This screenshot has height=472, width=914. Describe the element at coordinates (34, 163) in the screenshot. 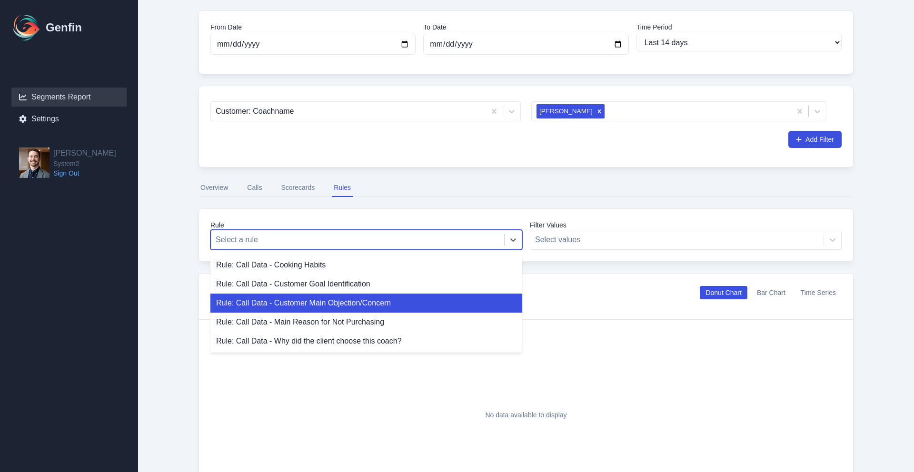

I see `img: Jordan Stamman` at that location.